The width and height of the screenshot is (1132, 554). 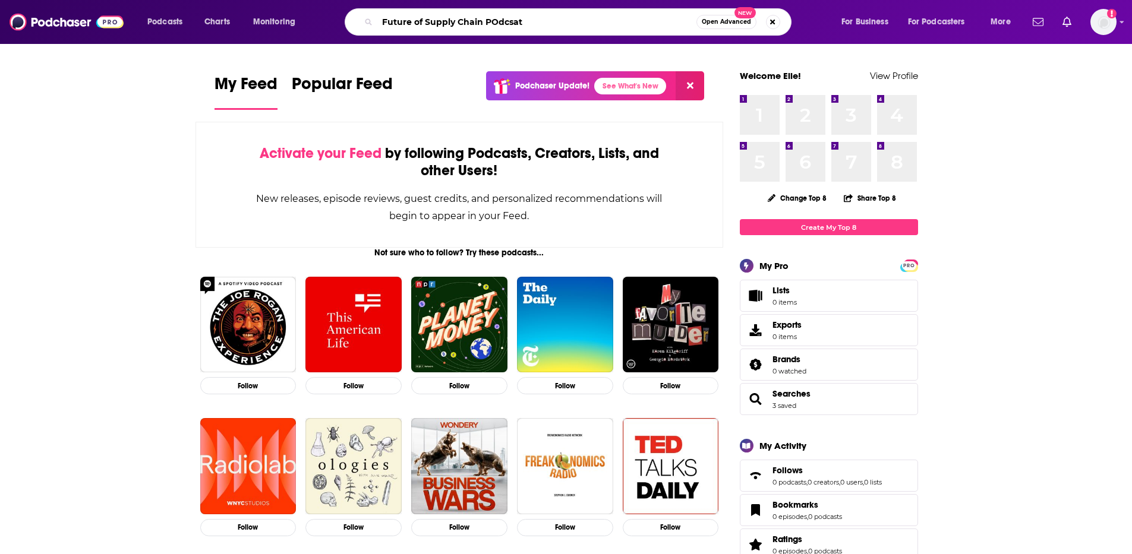 I want to click on span: Popular Feed, so click(x=342, y=87).